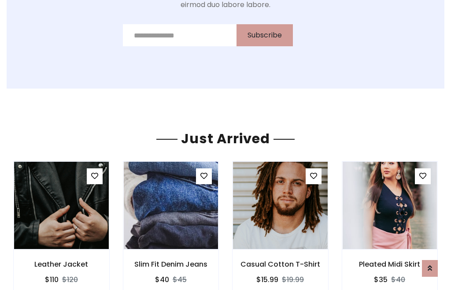 Image resolution: width=451 pixels, height=290 pixels. I want to click on h6: Slim Fit Denim Jeans, so click(171, 264).